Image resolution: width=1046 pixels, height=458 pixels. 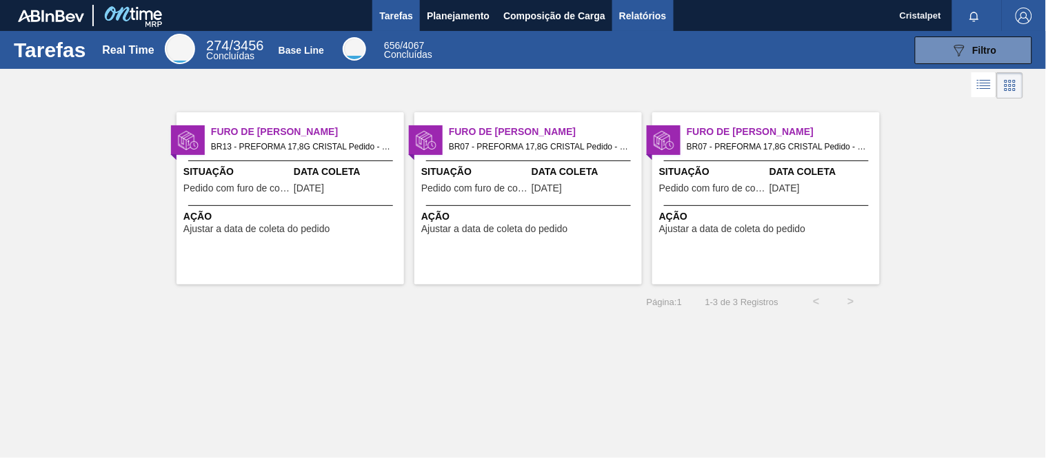 I want to click on span: 274, so click(x=217, y=45).